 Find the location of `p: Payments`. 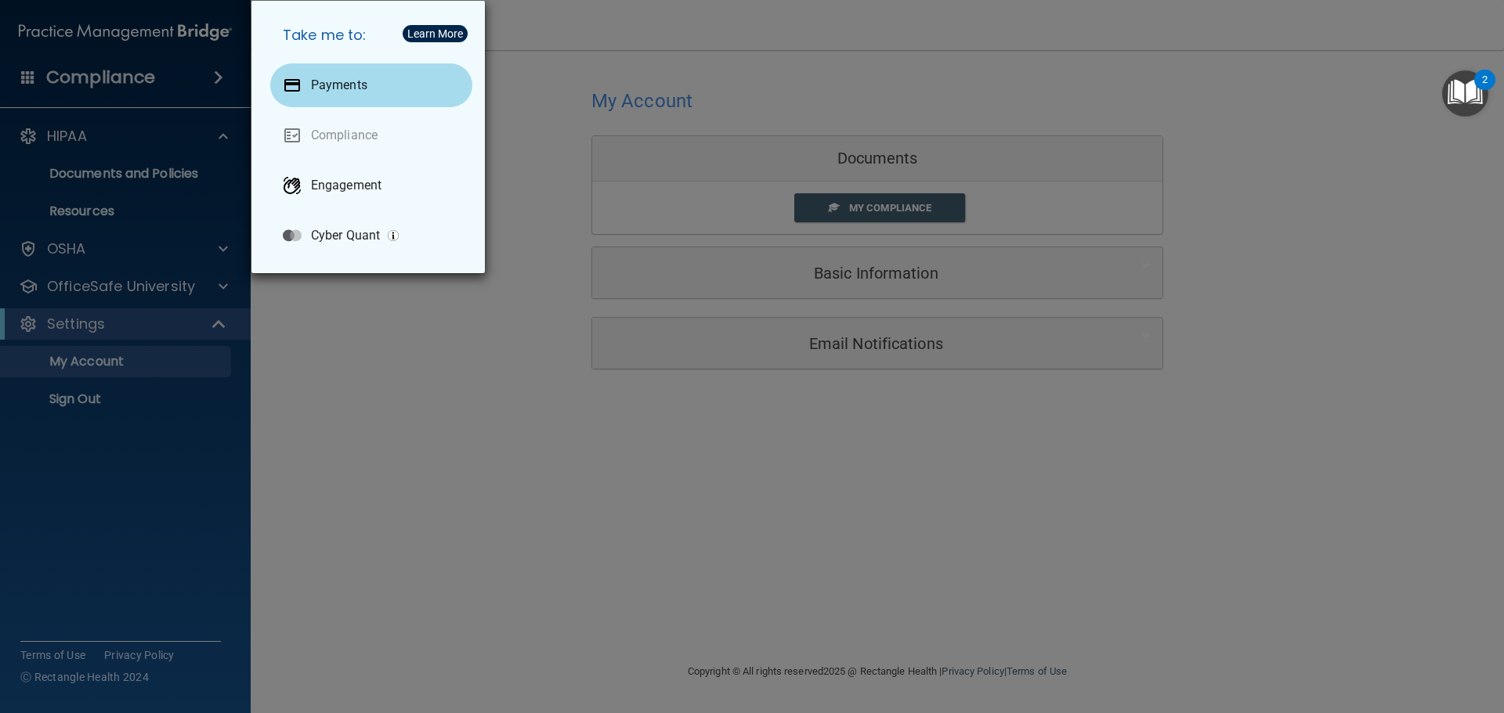

p: Payments is located at coordinates (339, 85).